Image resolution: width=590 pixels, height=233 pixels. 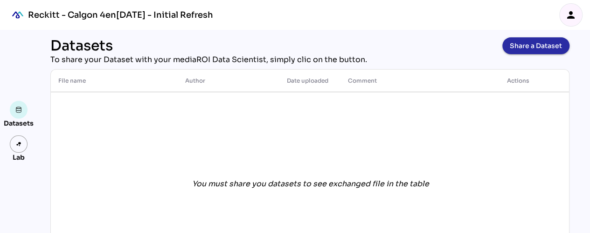 I want to click on div: Lab, so click(x=19, y=157).